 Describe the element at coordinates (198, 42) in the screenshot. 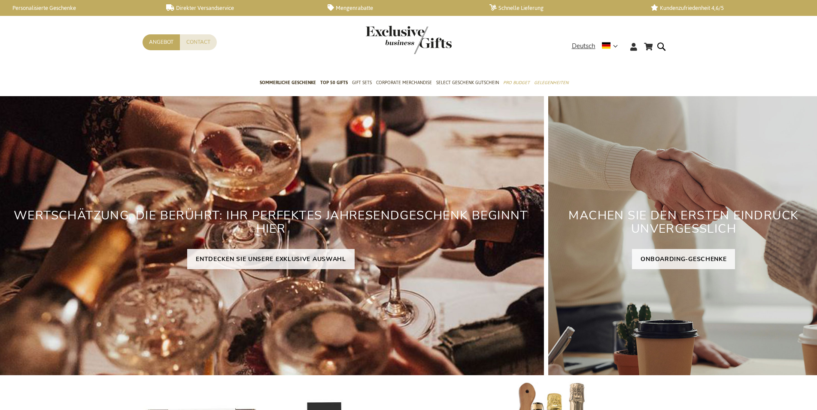

I see `a: Contact` at that location.